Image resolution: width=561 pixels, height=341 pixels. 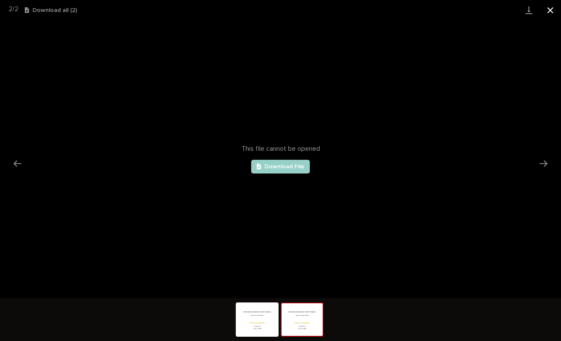 What do you see at coordinates (281, 166) in the screenshot?
I see `a: Download File` at bounding box center [281, 166].